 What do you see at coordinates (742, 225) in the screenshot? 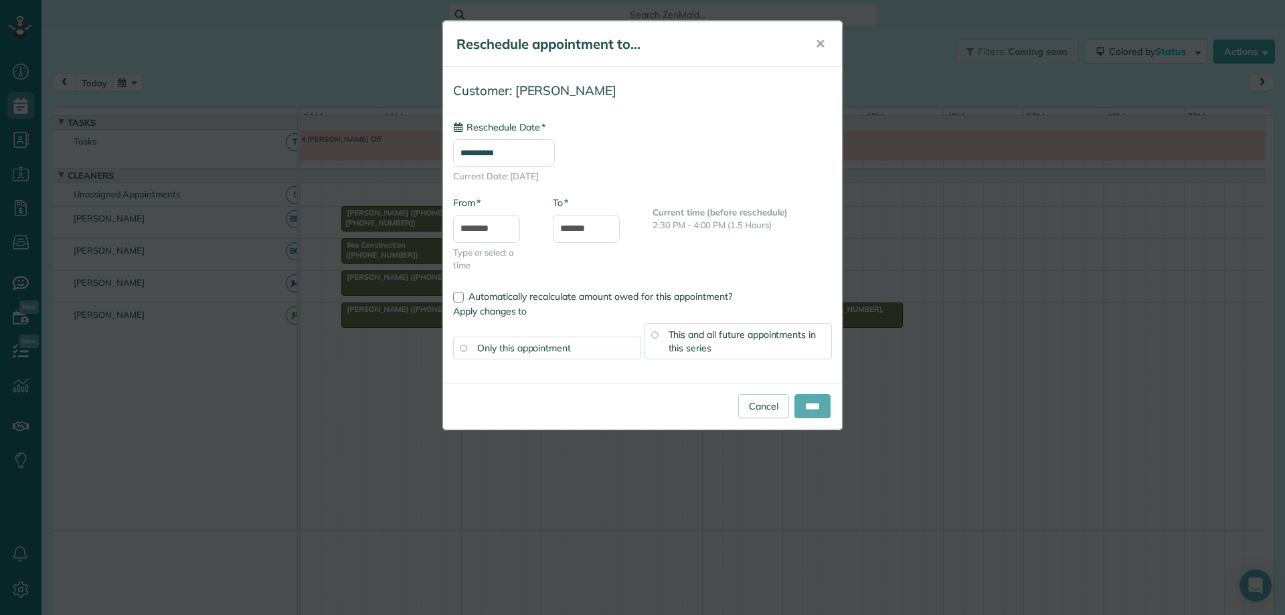
I see `p: 2:30 PM - 4:00 PM (1.5 Hours)` at bounding box center [742, 225].